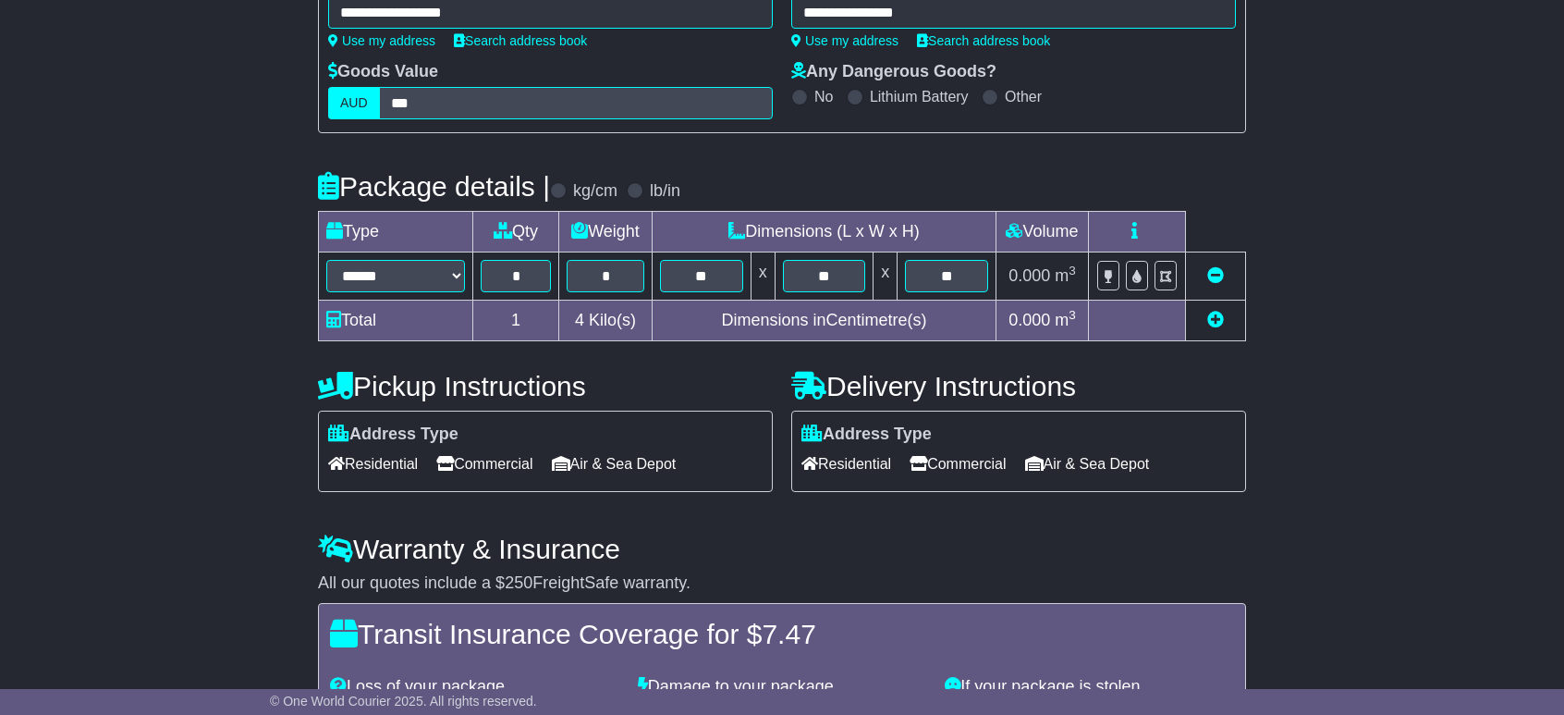 This screenshot has height=715, width=1564. What do you see at coordinates (782, 548) in the screenshot?
I see `h4: Warranty & Insurance` at bounding box center [782, 548].